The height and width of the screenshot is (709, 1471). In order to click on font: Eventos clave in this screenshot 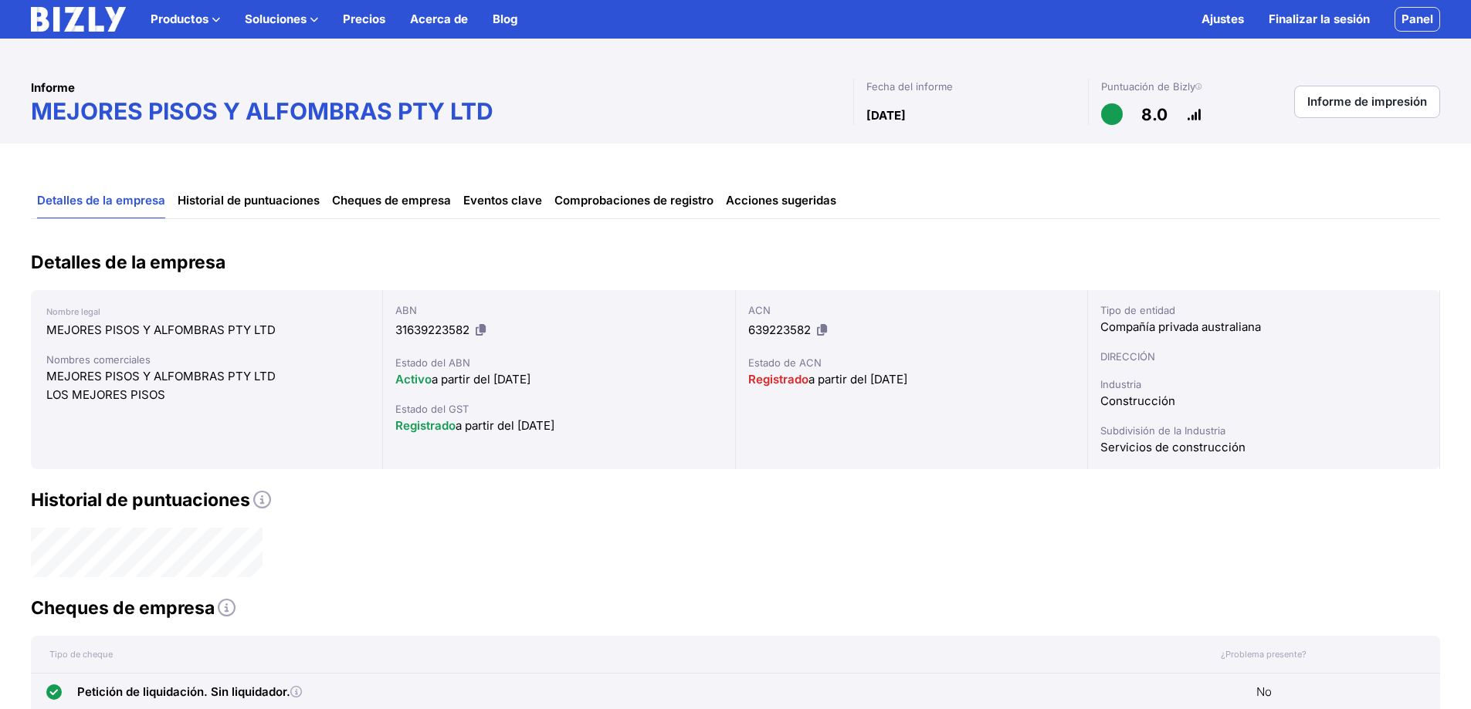, I will do `click(503, 200)`.